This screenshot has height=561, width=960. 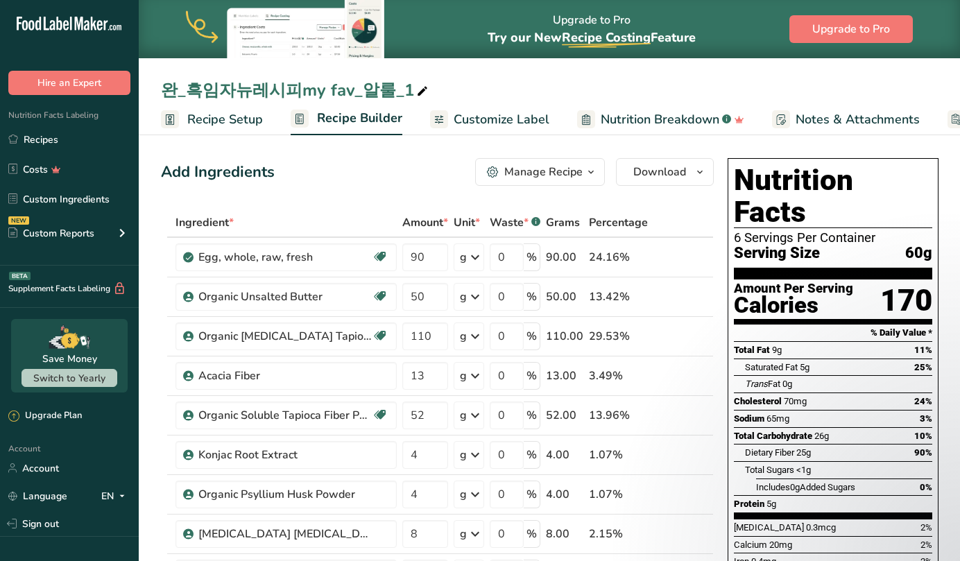 I want to click on span: Ingredient, so click(x=205, y=223).